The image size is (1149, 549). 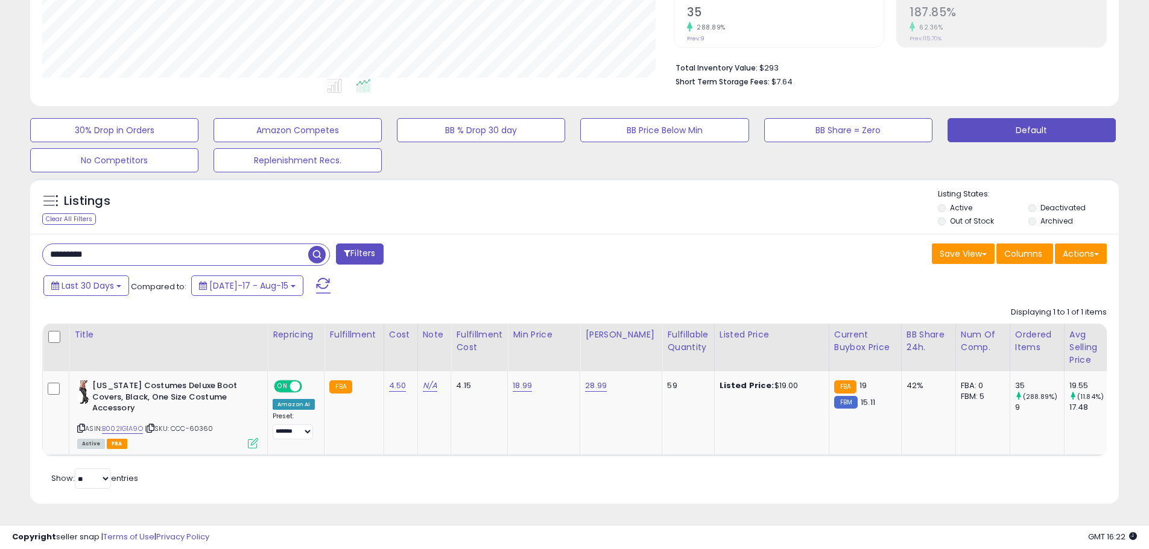 I want to click on small: FBM, so click(x=845, y=402).